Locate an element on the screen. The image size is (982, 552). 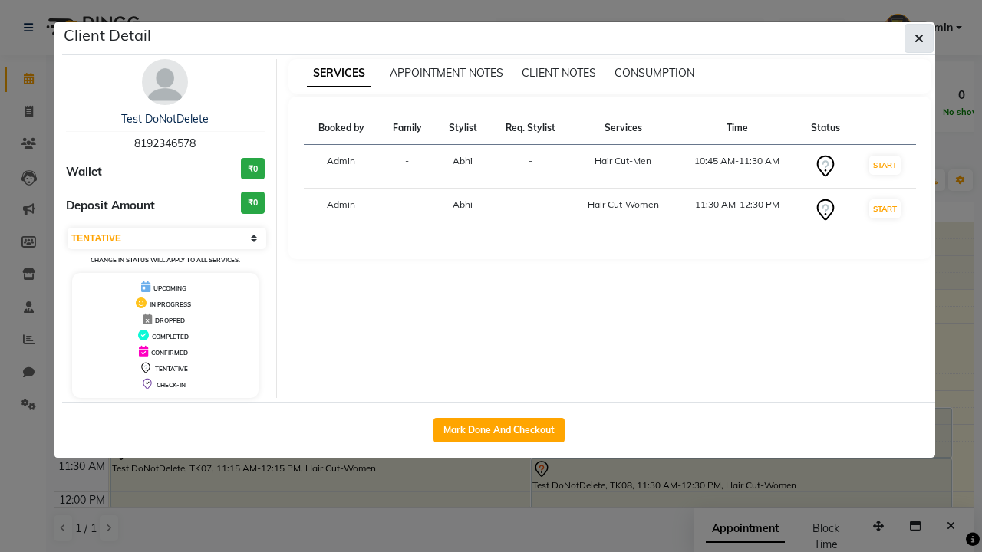
span: 8192346578 is located at coordinates (165, 143).